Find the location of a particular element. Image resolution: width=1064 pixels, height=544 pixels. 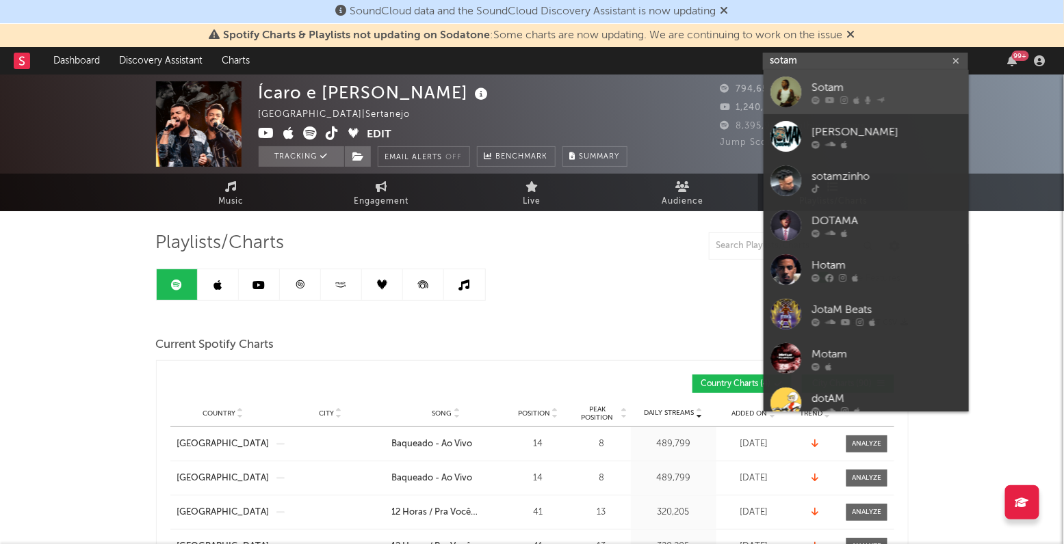

a: Engagement is located at coordinates (382, 192).